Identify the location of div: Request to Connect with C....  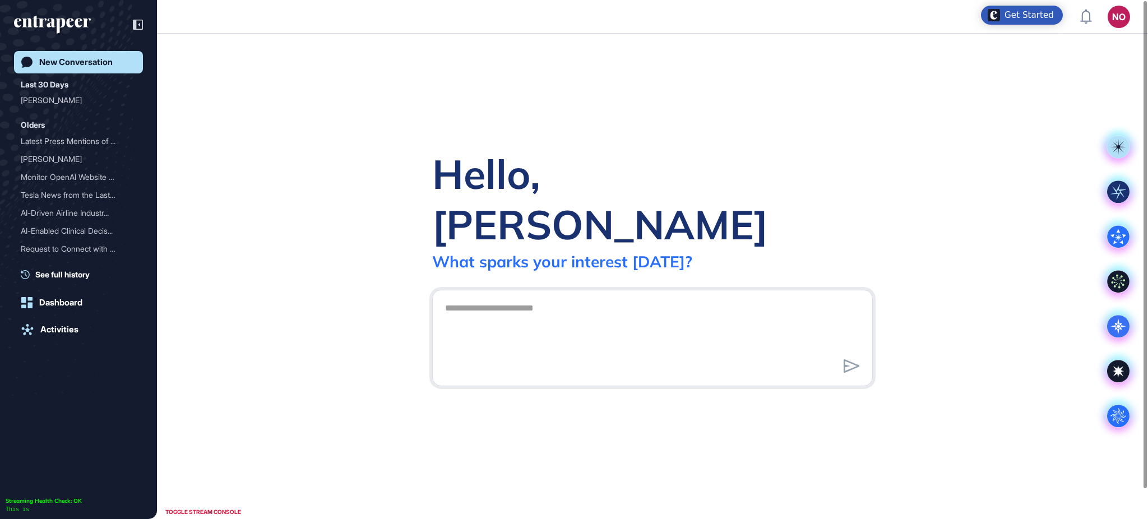
(74, 249).